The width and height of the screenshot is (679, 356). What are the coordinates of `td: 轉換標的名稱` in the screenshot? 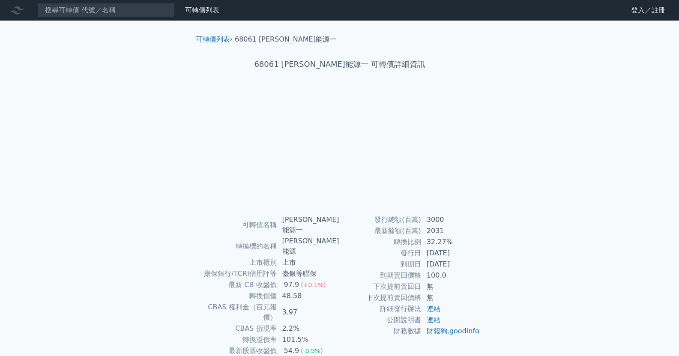 It's located at (238, 246).